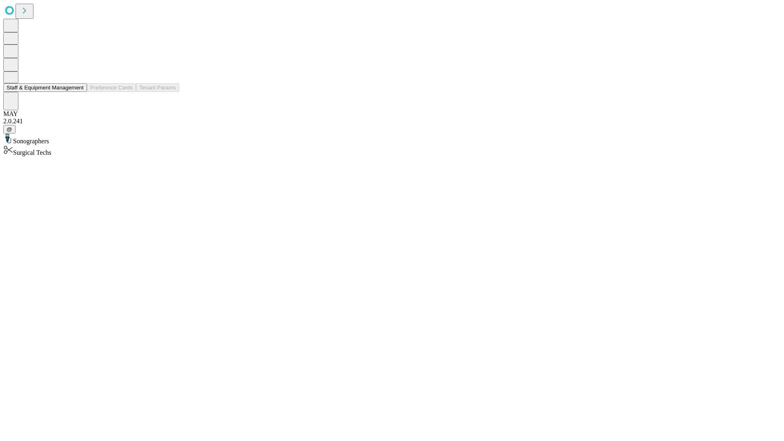  Describe the element at coordinates (392, 114) in the screenshot. I see `div: MAY` at that location.